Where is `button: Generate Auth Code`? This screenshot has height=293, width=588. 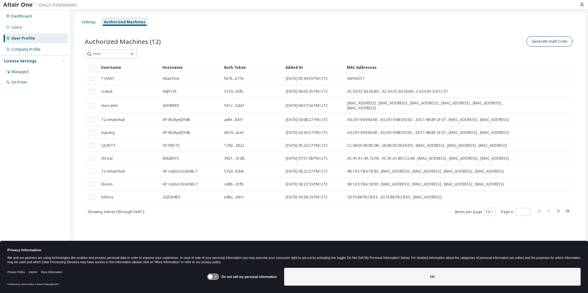 button: Generate Auth Code is located at coordinates (550, 42).